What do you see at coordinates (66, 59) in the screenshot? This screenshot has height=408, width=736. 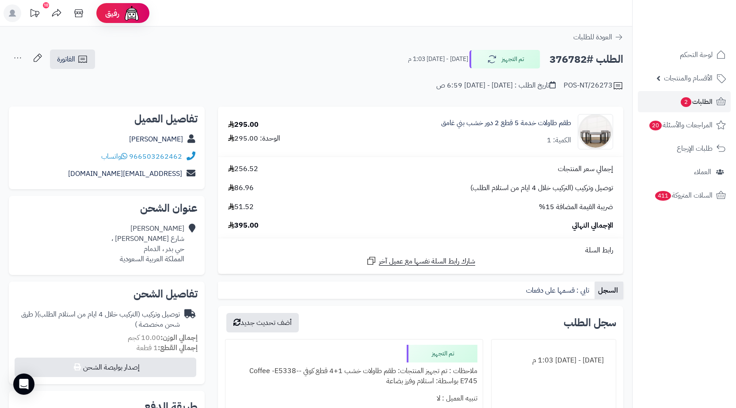 I see `span: الفاتورة` at bounding box center [66, 59].